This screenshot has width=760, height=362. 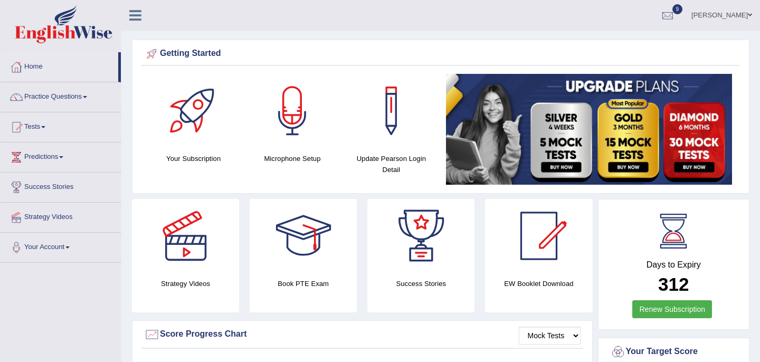 I want to click on h4: Success Stories, so click(x=421, y=284).